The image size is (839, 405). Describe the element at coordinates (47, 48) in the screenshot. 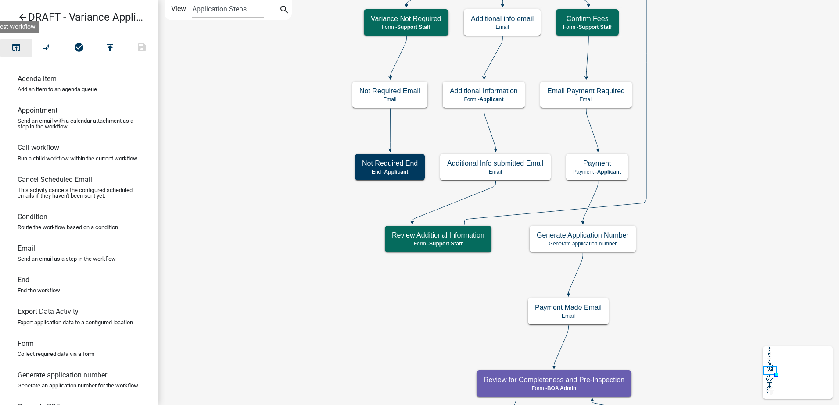

I see `button: Auto Layout` at that location.